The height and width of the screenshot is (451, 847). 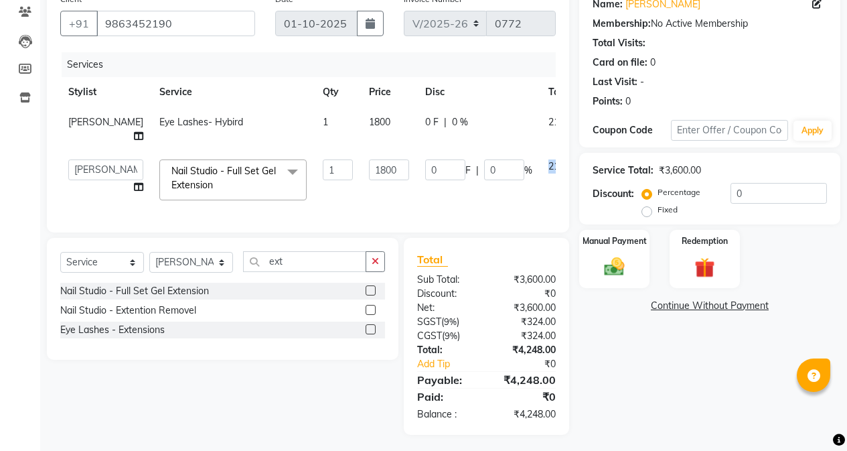 What do you see at coordinates (305, 261) in the screenshot?
I see `input: Search or Scan` at bounding box center [305, 261].